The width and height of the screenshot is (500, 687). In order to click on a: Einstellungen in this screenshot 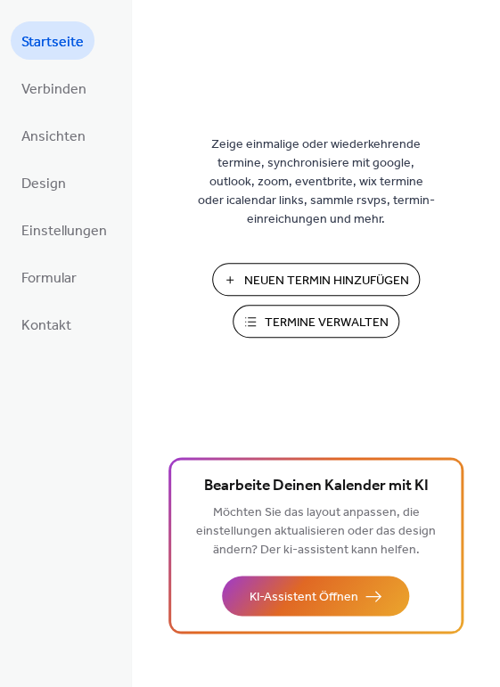, I will do `click(64, 229)`.